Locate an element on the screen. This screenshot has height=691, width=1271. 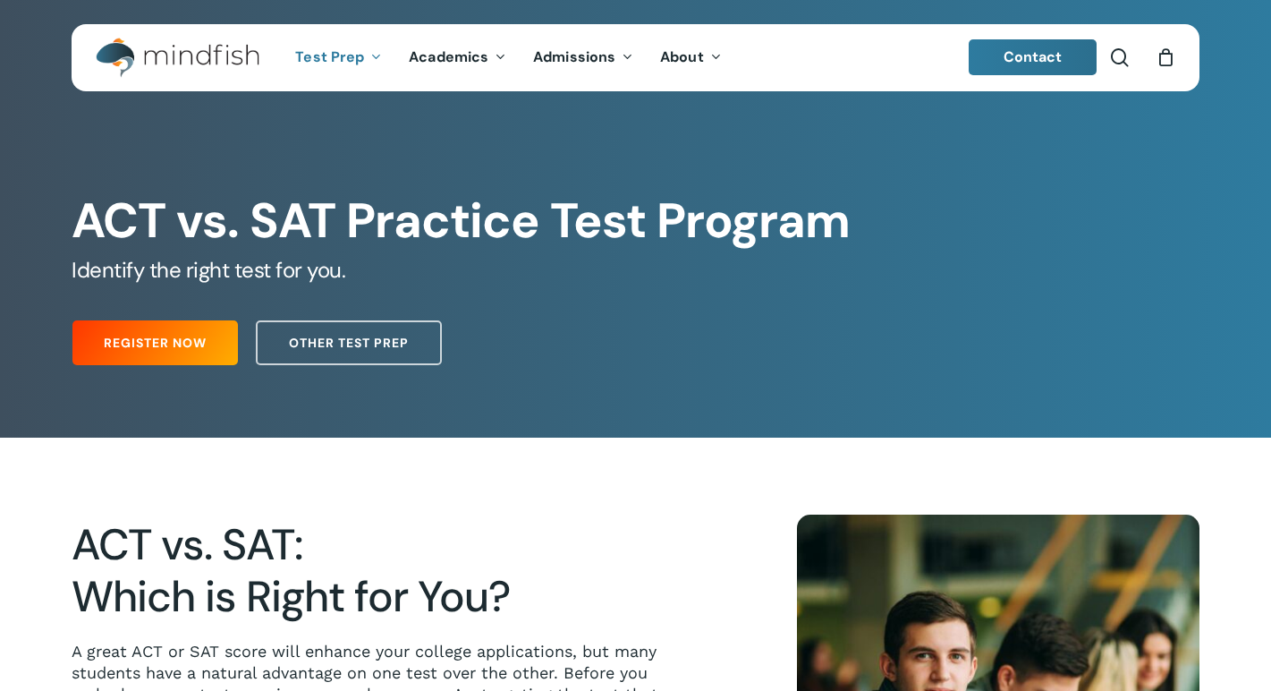
a: Register Now is located at coordinates (155, 343).